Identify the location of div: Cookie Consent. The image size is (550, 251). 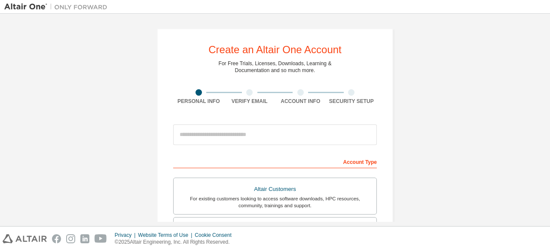
(215, 235).